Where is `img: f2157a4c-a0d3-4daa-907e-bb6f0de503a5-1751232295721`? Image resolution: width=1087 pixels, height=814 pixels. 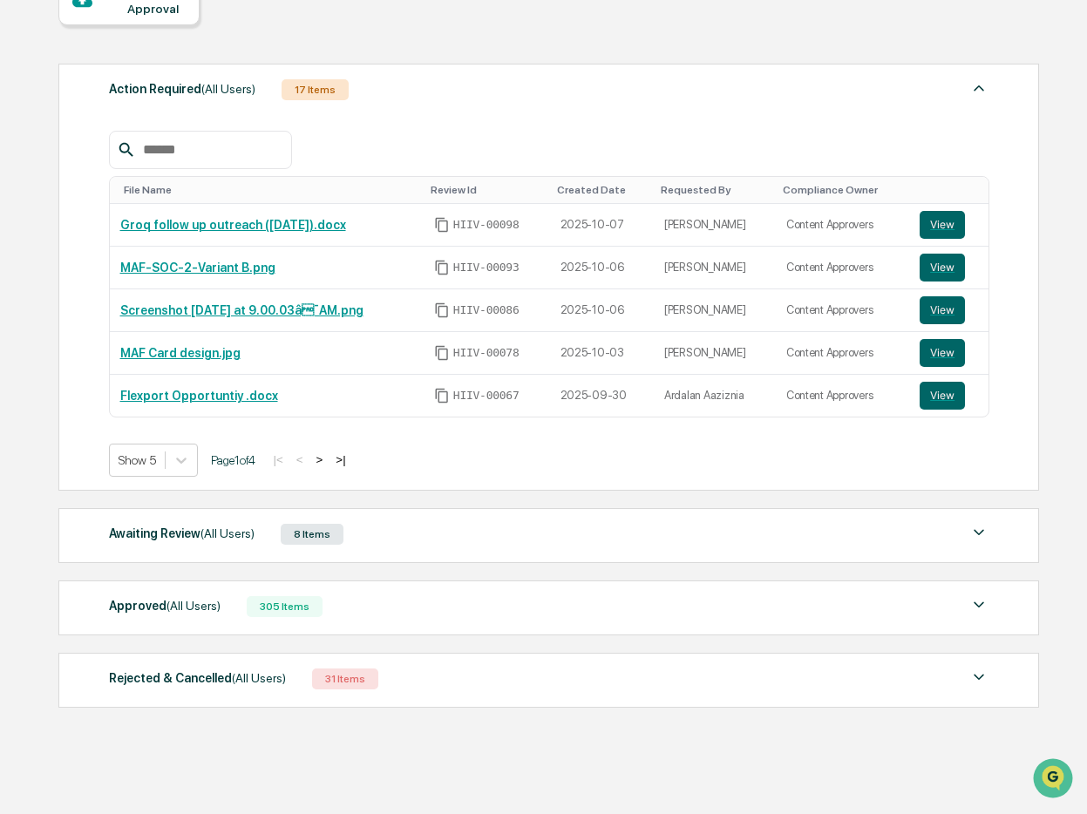 img: f2157a4c-a0d3-4daa-907e-bb6f0de503a5-1751232295721 is located at coordinates (22, 22).